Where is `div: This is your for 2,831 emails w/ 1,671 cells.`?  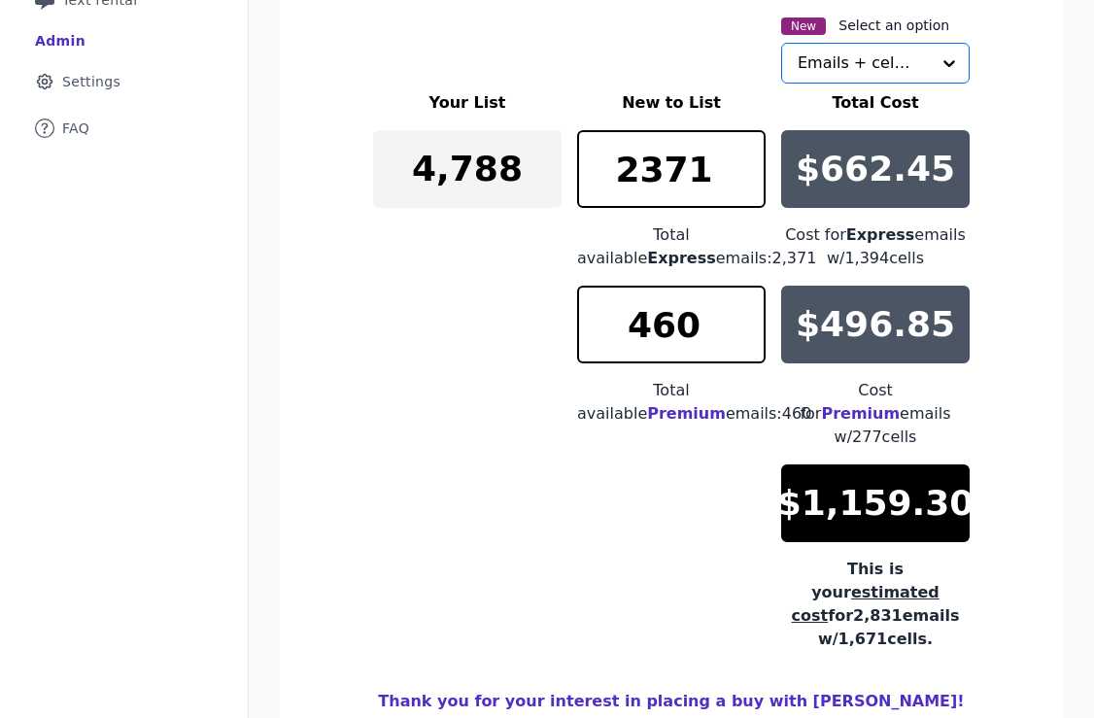
div: This is your for 2,831 emails w/ 1,671 cells. is located at coordinates (876, 604).